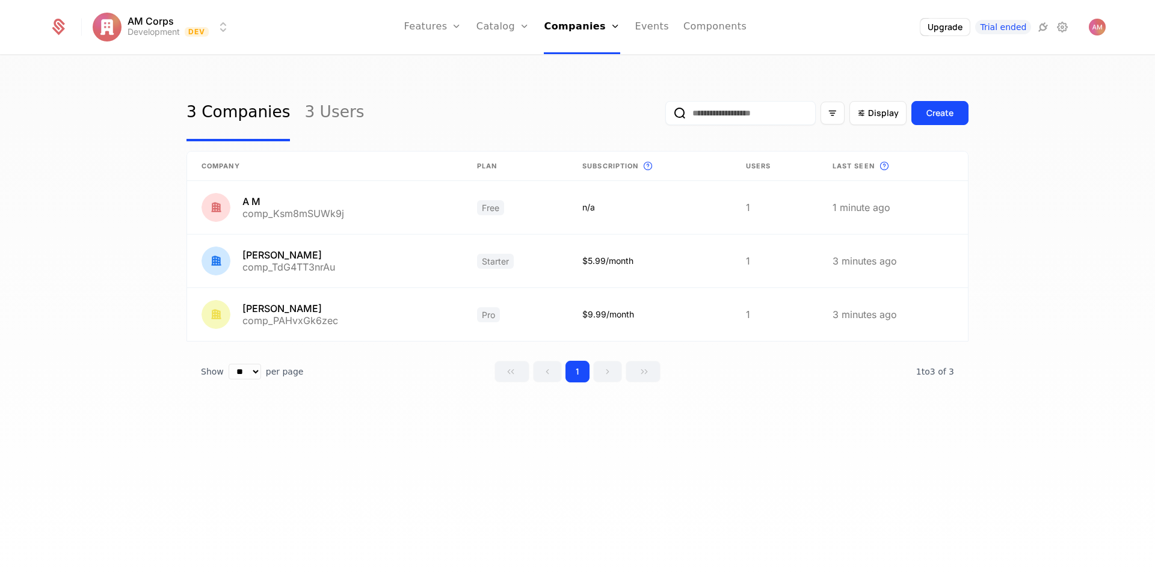 The height and width of the screenshot is (576, 1155). Describe the element at coordinates (1097, 27) in the screenshot. I see `img: Andre M` at that location.